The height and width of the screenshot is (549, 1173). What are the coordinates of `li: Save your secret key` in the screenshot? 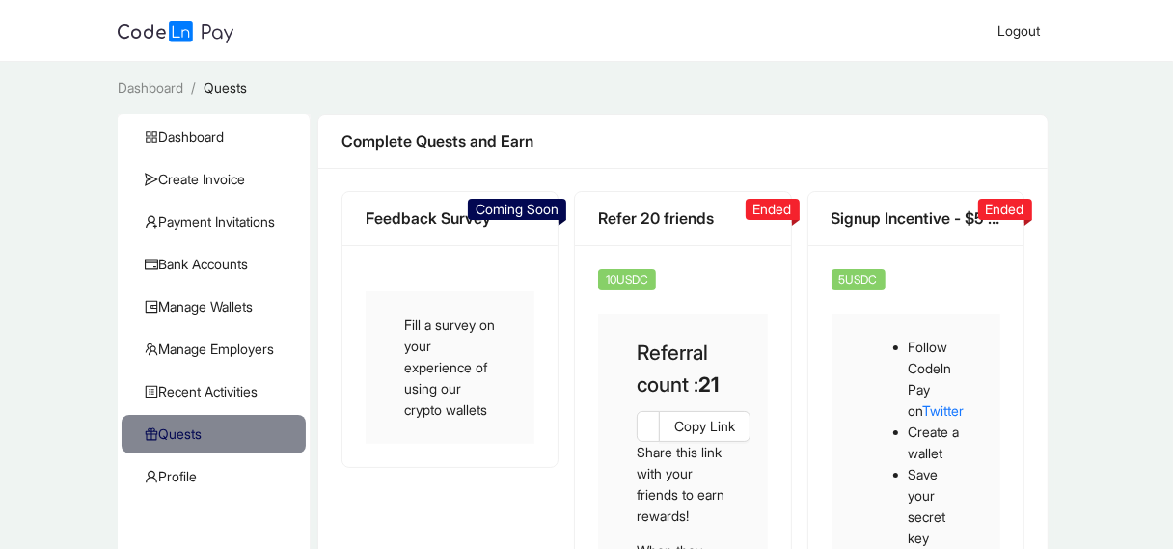 It's located at (935, 506).